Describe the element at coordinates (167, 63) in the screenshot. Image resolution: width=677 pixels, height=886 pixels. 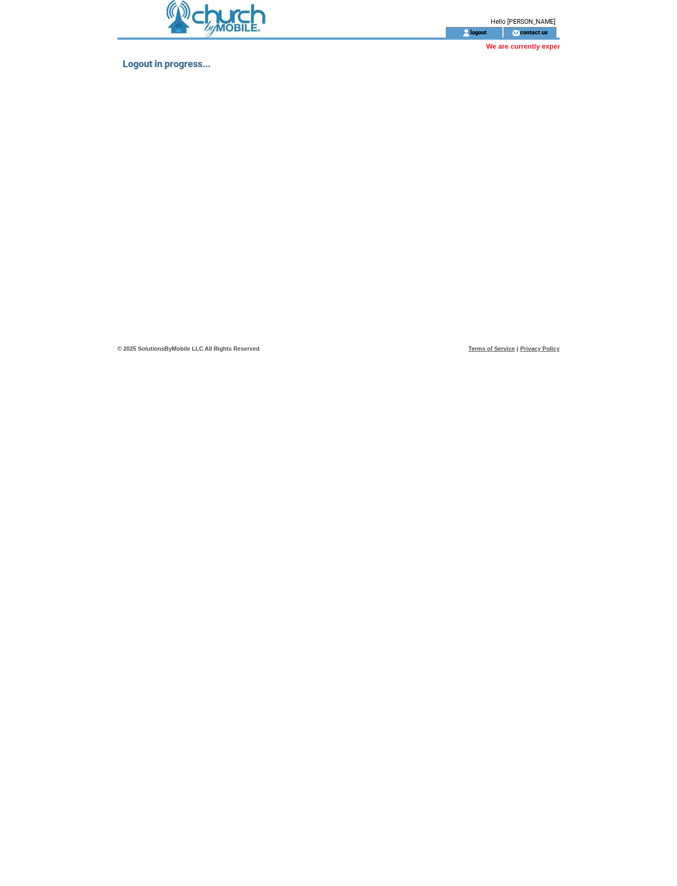
I see `span: Logout in progress...` at that location.